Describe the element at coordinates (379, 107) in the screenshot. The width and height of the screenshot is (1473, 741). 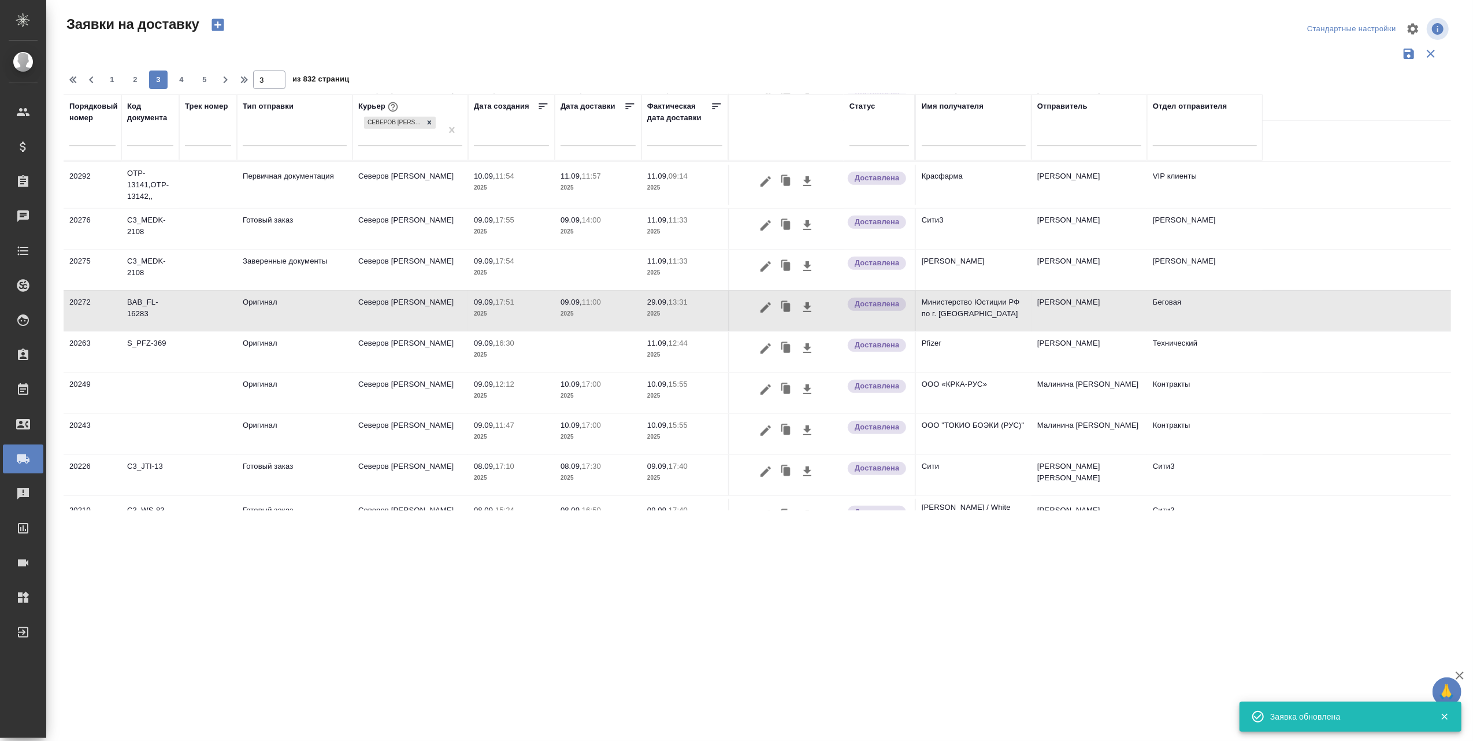
I see `div: Курьер` at that location.